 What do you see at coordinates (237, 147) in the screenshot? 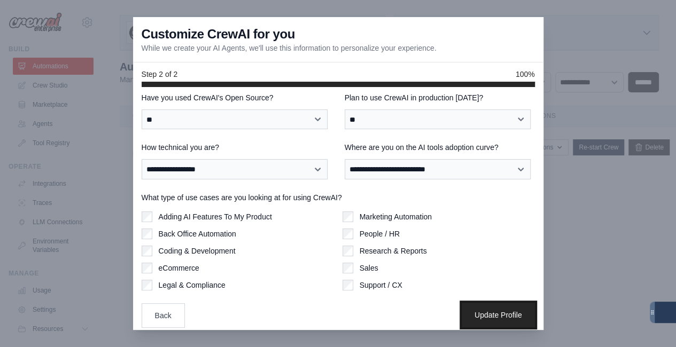
I see `label: How technical you are?` at bounding box center [237, 147].